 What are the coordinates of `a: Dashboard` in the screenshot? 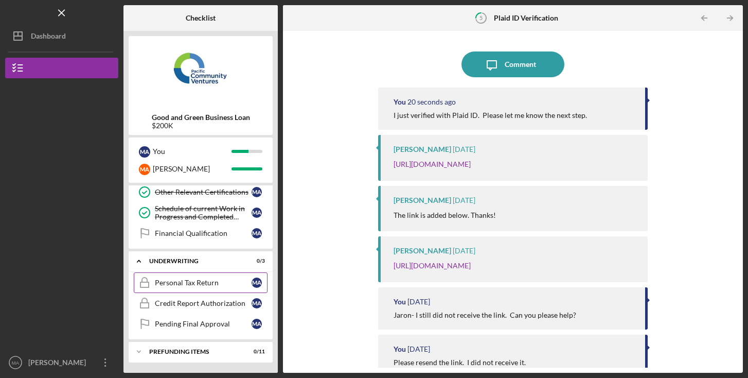 It's located at (62, 36).